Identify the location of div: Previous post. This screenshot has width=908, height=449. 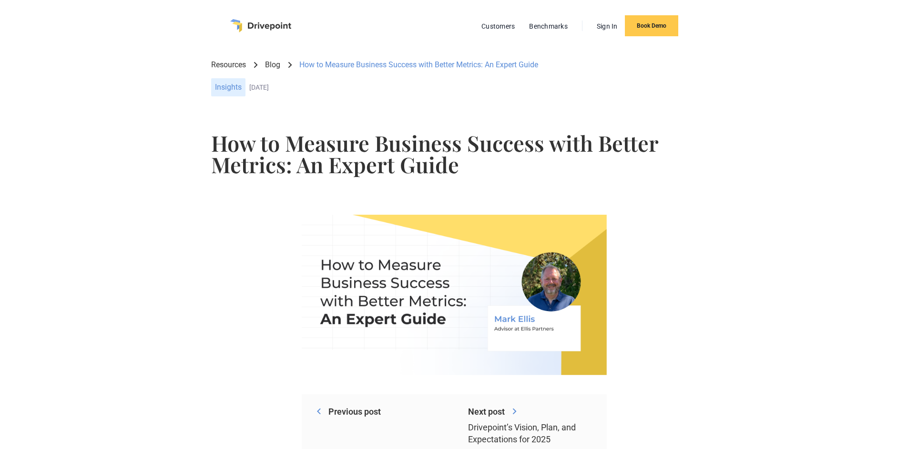
(355, 411).